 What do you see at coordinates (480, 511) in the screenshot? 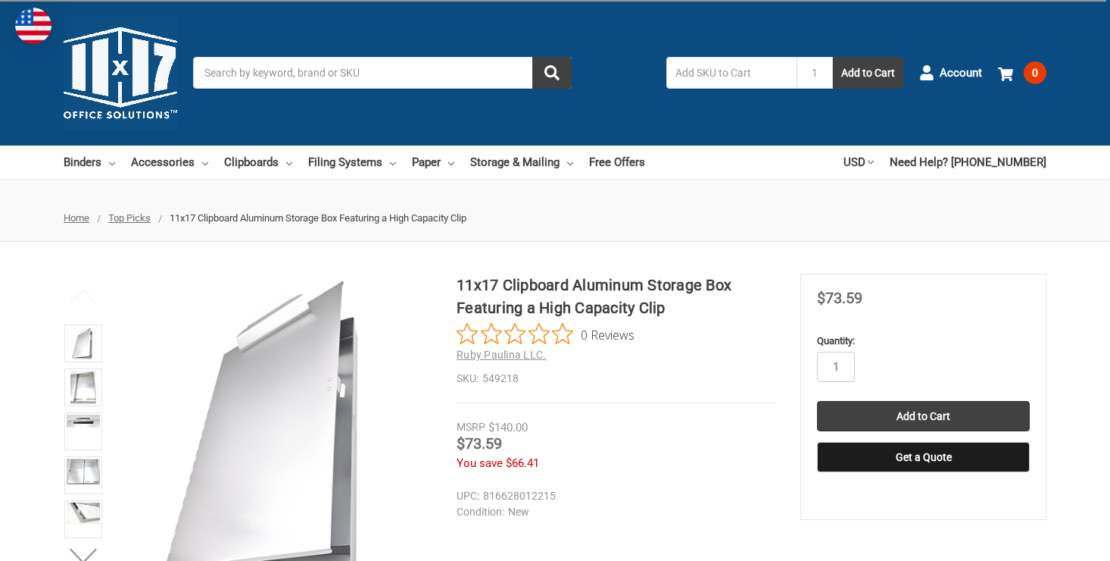
I see `dt: Condition:` at bounding box center [480, 511].